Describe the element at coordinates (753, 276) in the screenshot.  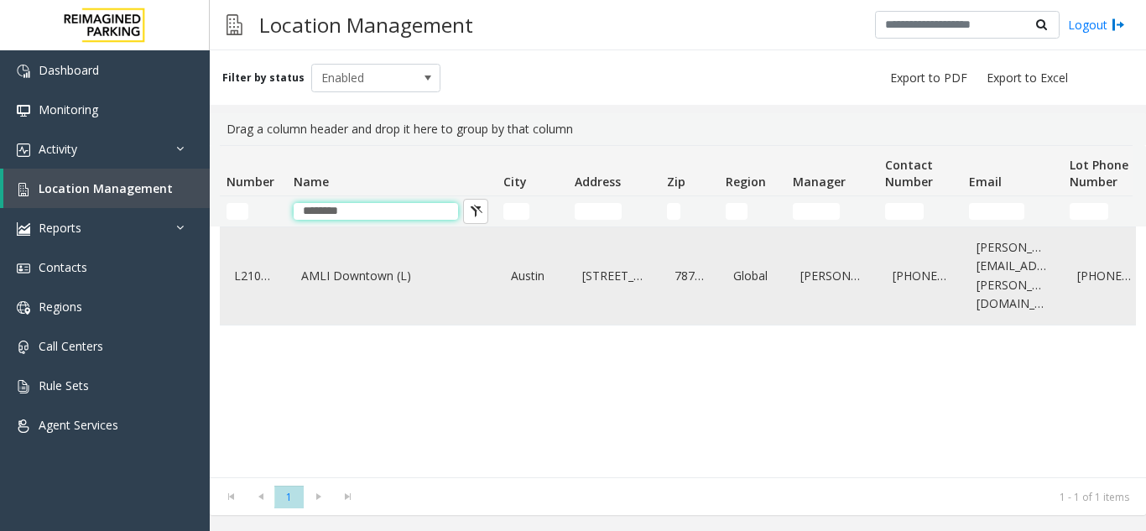
I see `a: Global` at that location.